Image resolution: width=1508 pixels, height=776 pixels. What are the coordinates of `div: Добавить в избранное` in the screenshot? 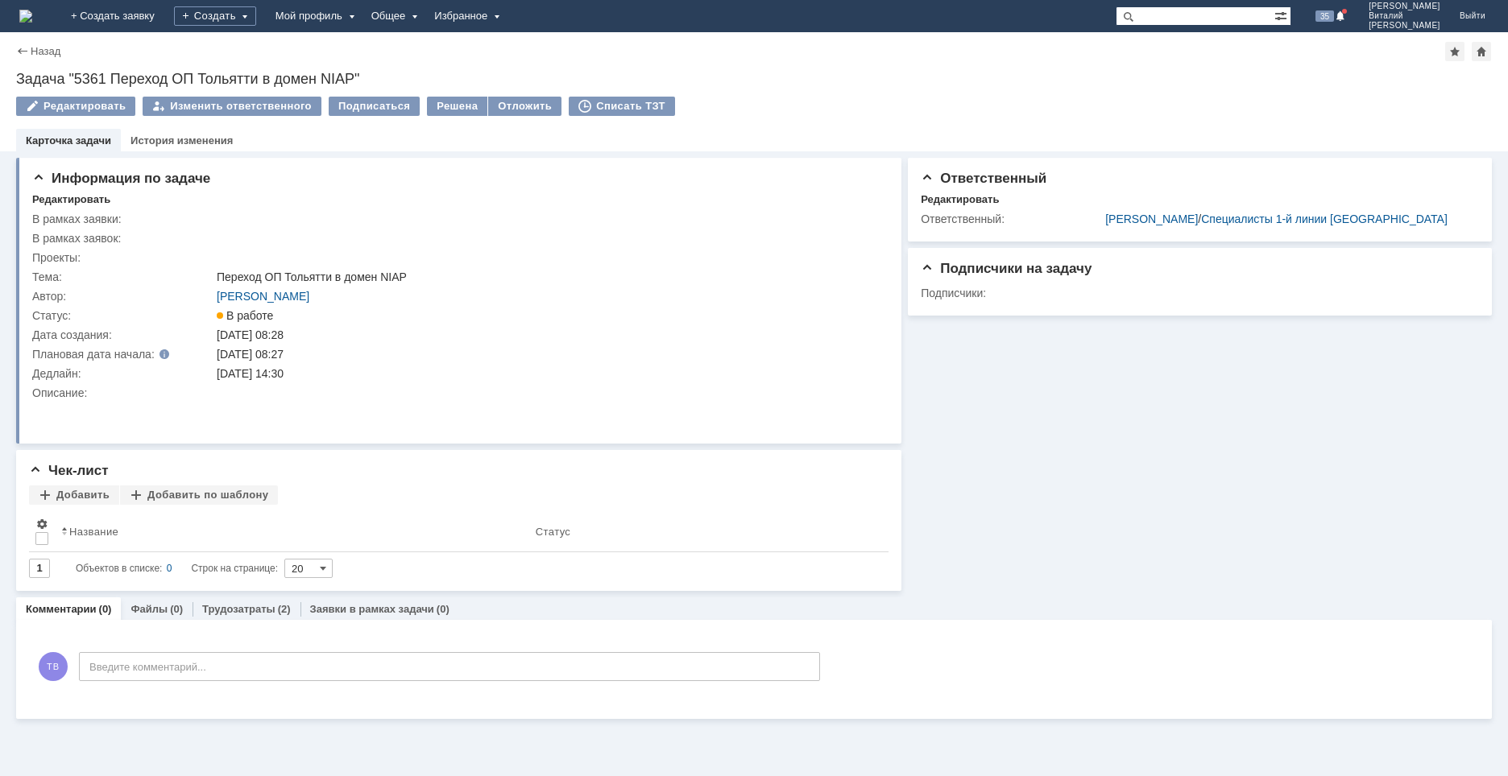 It's located at (1454, 52).